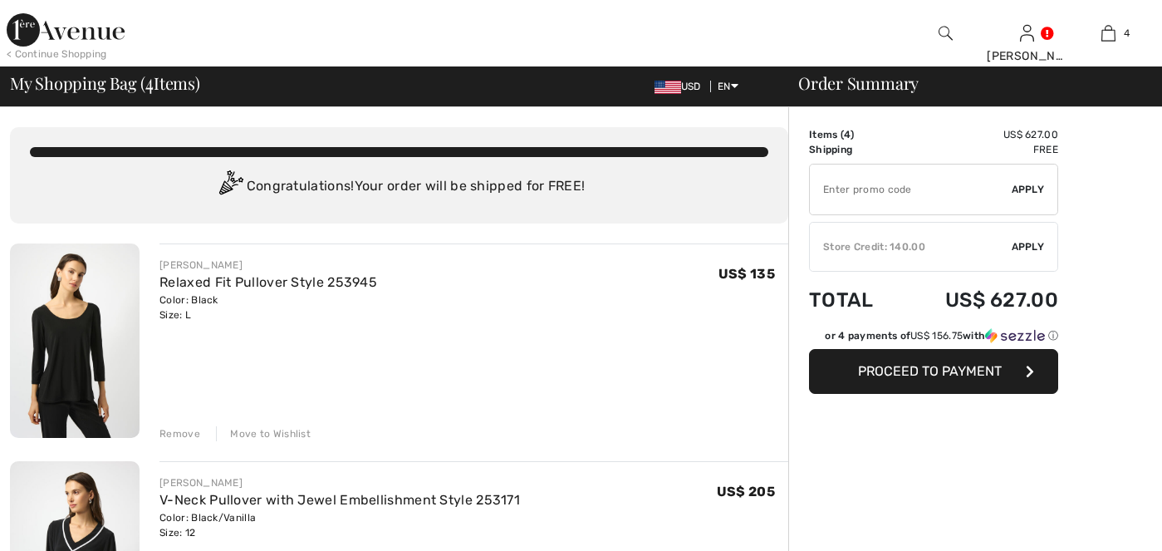 The width and height of the screenshot is (1162, 551). Describe the element at coordinates (746, 491) in the screenshot. I see `span: US$ 205` at that location.